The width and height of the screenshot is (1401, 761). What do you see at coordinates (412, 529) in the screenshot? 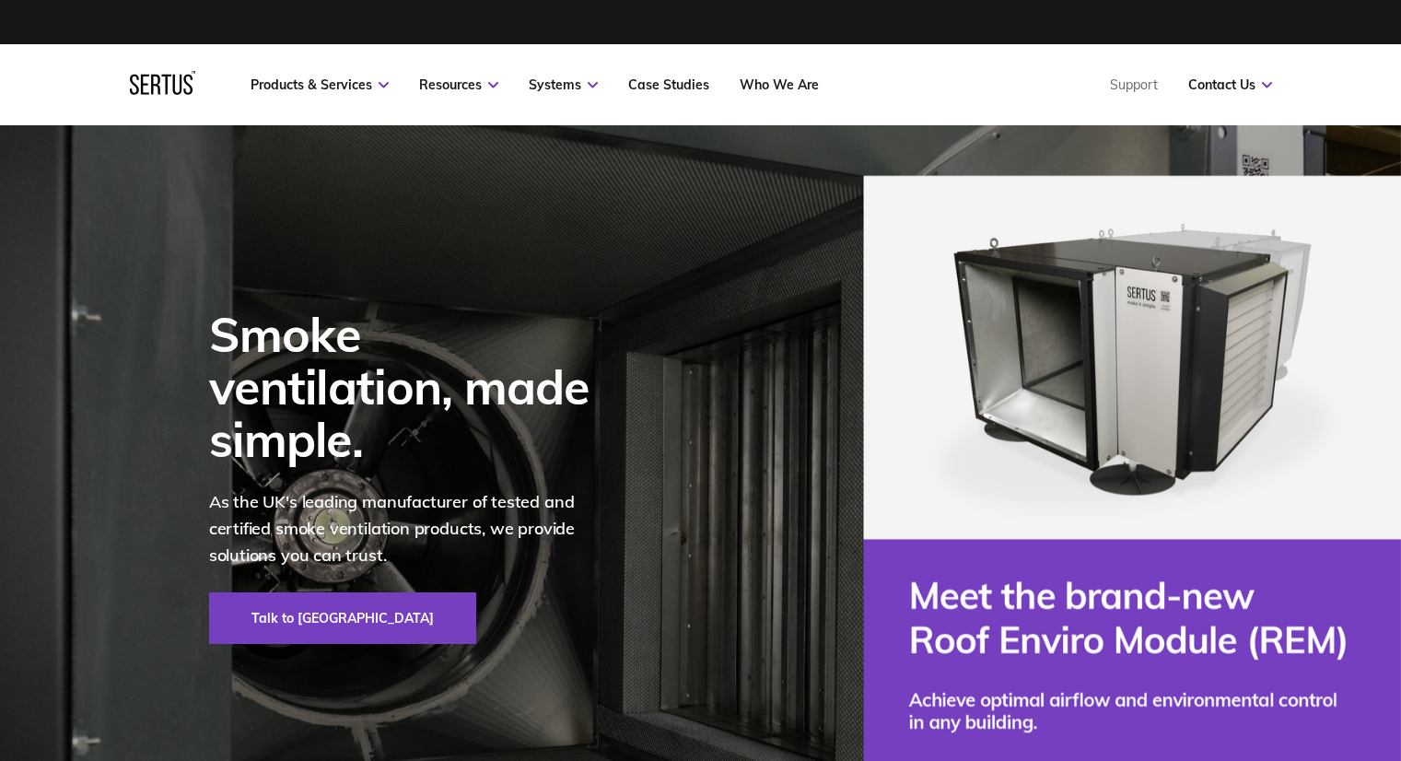
I see `p: As the UK's leading manufacturer of tested and certified smoke ventilation products, we provide s...` at bounding box center [412, 529].